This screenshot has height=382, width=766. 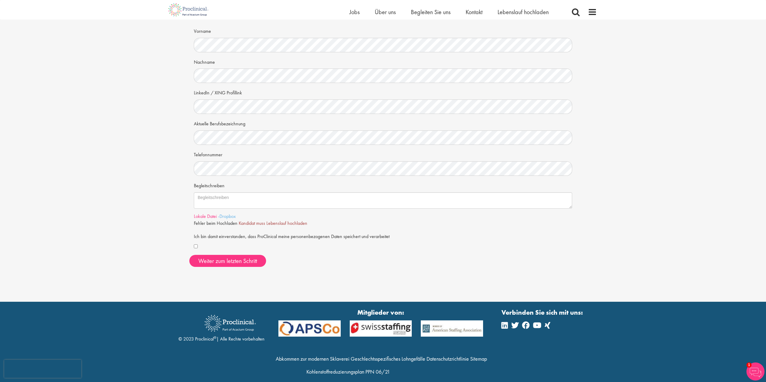 What do you see at coordinates (348, 372) in the screenshot?
I see `font: Kohlenstoffreduzierungsplan PPN 06/21` at bounding box center [348, 372].